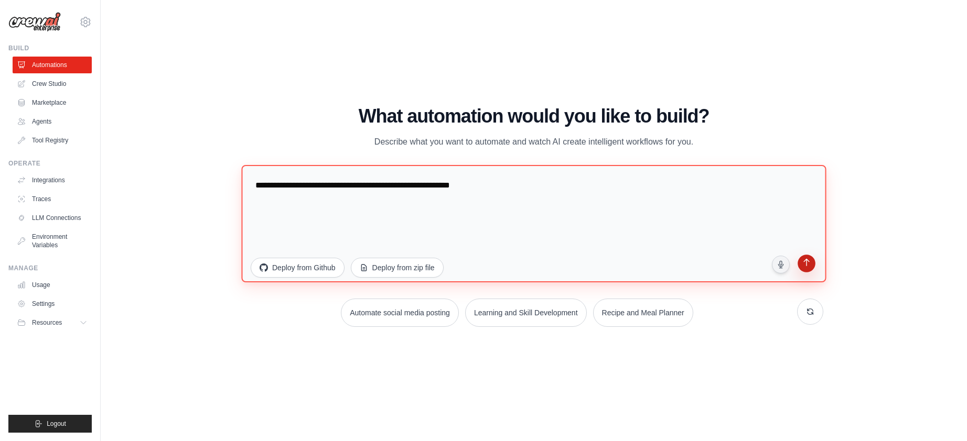 The height and width of the screenshot is (441, 967). Describe the element at coordinates (52, 241) in the screenshot. I see `a: Environment Variables` at that location.